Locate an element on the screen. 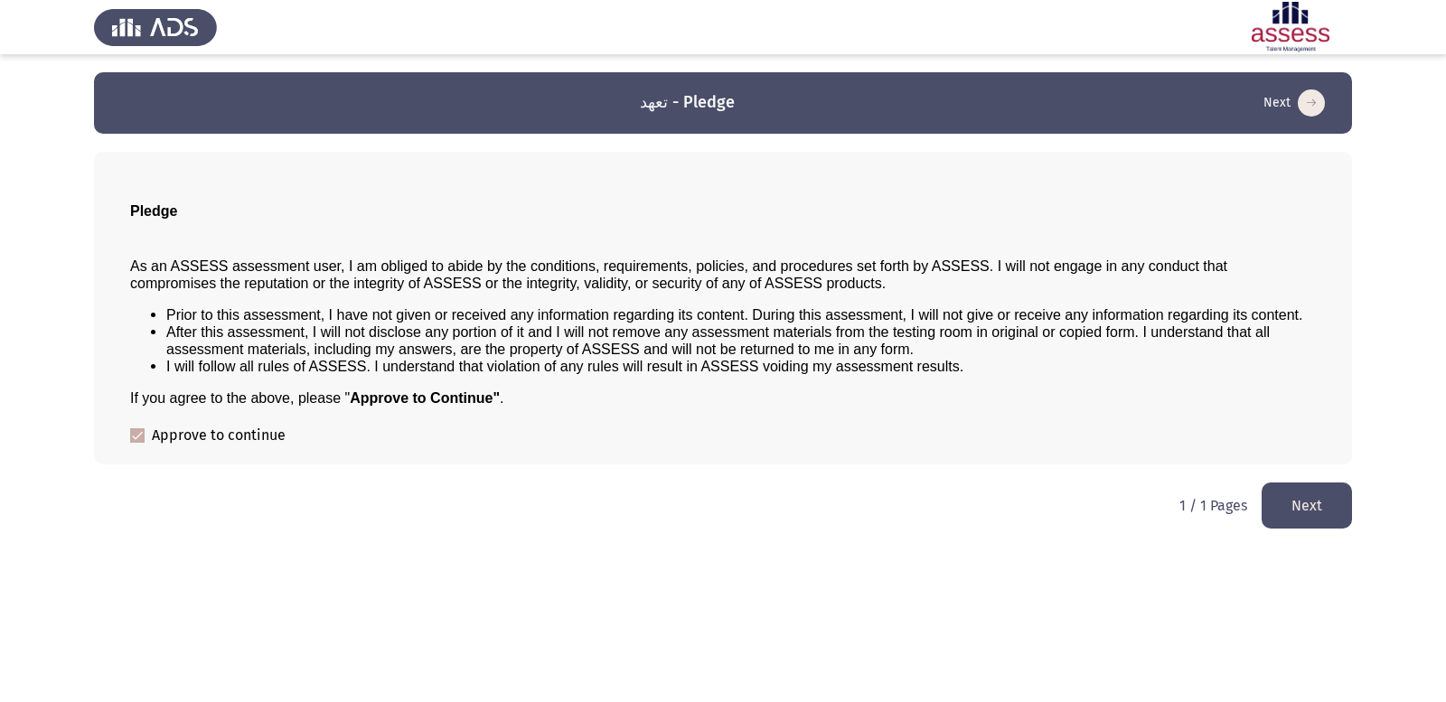 The width and height of the screenshot is (1446, 702). span: If you agree to the above, please " . is located at coordinates (316, 398).